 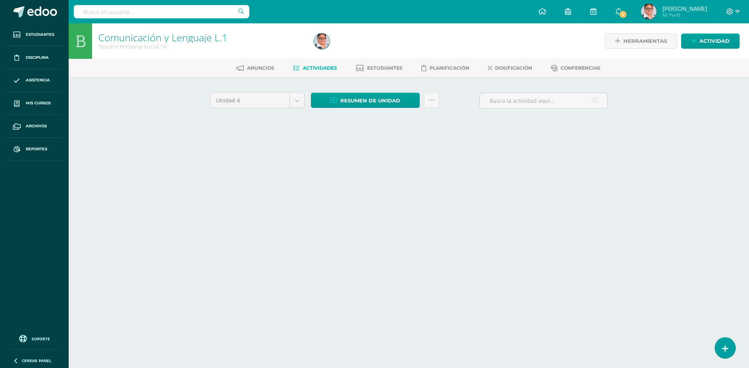 What do you see at coordinates (163, 37) in the screenshot?
I see `a: Comunicación y Lenguaje L.1` at bounding box center [163, 37].